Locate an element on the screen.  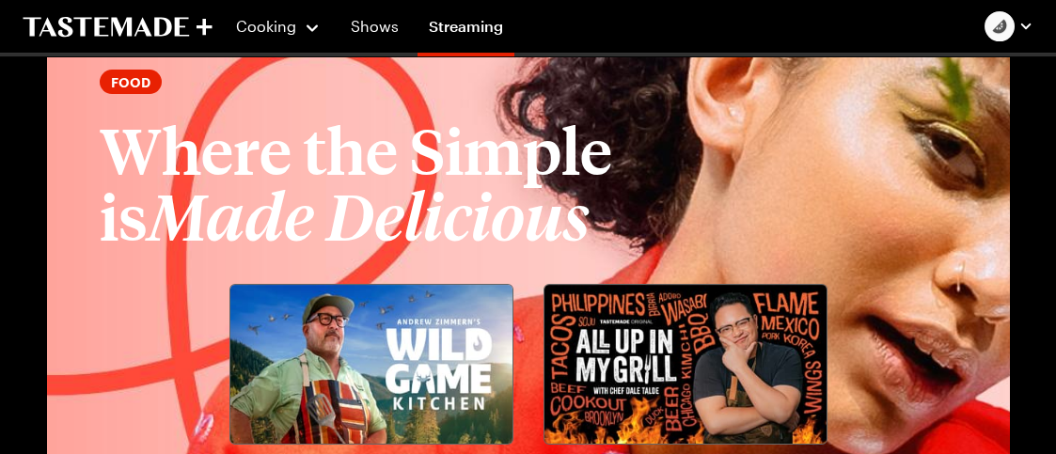
span: Cooking is located at coordinates (266, 25).